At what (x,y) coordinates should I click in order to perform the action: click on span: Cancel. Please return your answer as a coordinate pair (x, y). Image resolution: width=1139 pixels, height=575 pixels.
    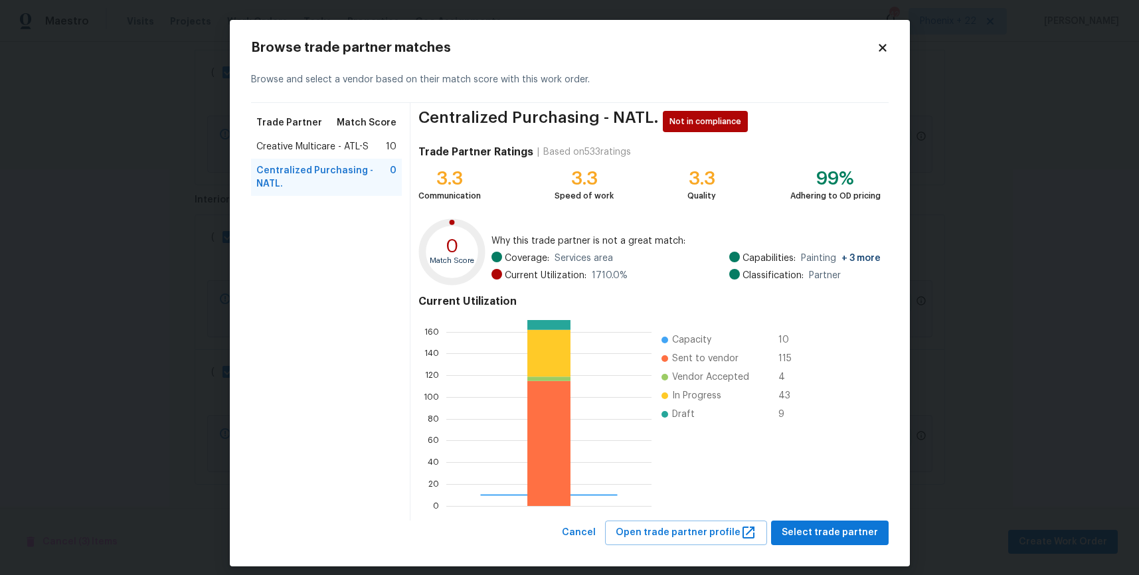
    Looking at the image, I should click on (579, 533).